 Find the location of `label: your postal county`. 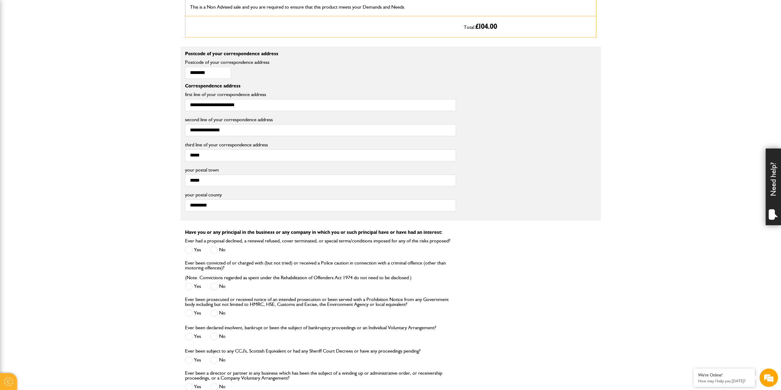

label: your postal county is located at coordinates (320, 195).